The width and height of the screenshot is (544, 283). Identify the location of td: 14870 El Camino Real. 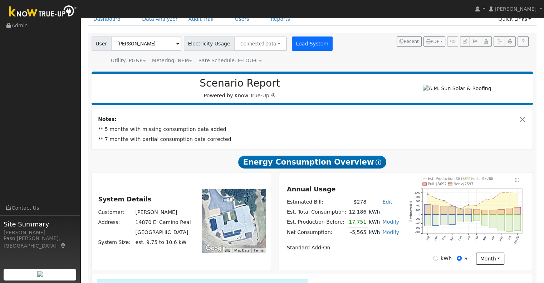
(163, 222).